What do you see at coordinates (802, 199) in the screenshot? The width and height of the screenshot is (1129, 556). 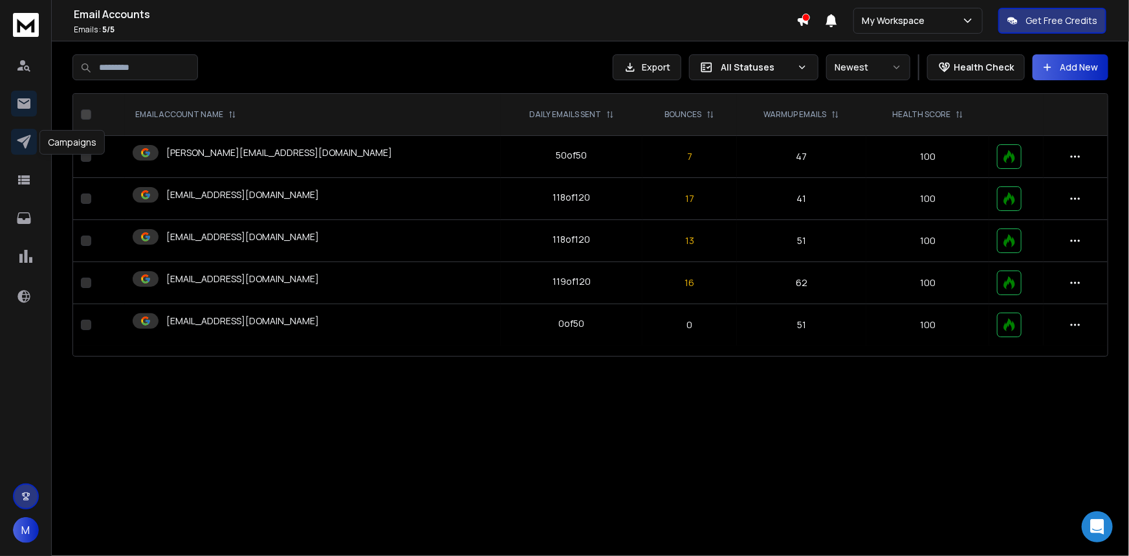 I see `td: 41` at bounding box center [802, 199].